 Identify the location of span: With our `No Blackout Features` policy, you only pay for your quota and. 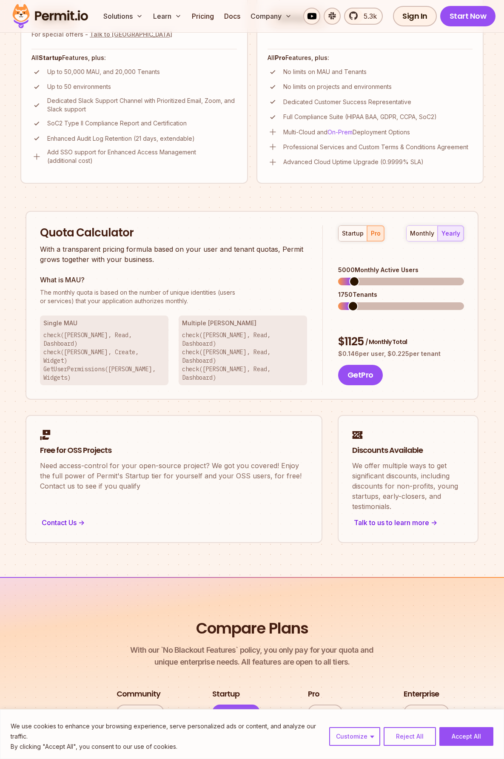
(252, 650).